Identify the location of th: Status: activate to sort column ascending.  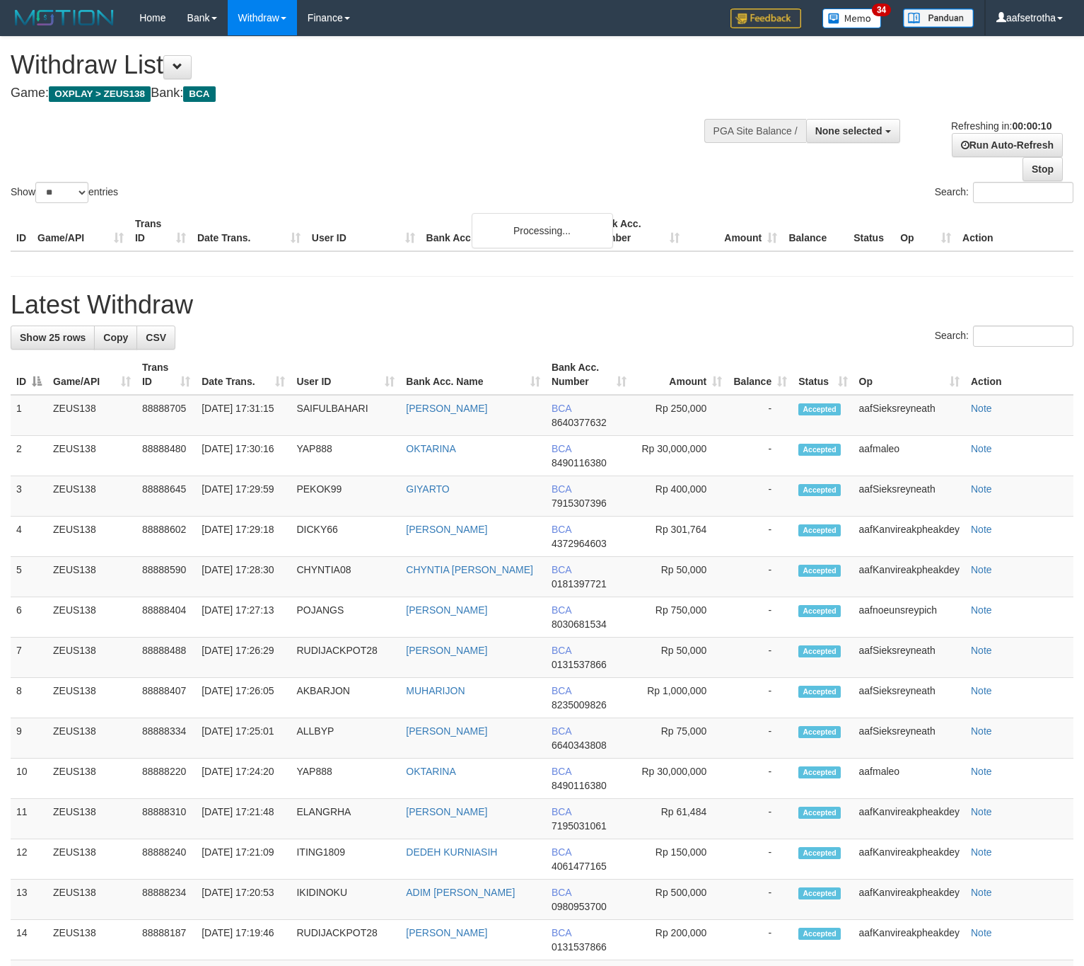
(823, 374).